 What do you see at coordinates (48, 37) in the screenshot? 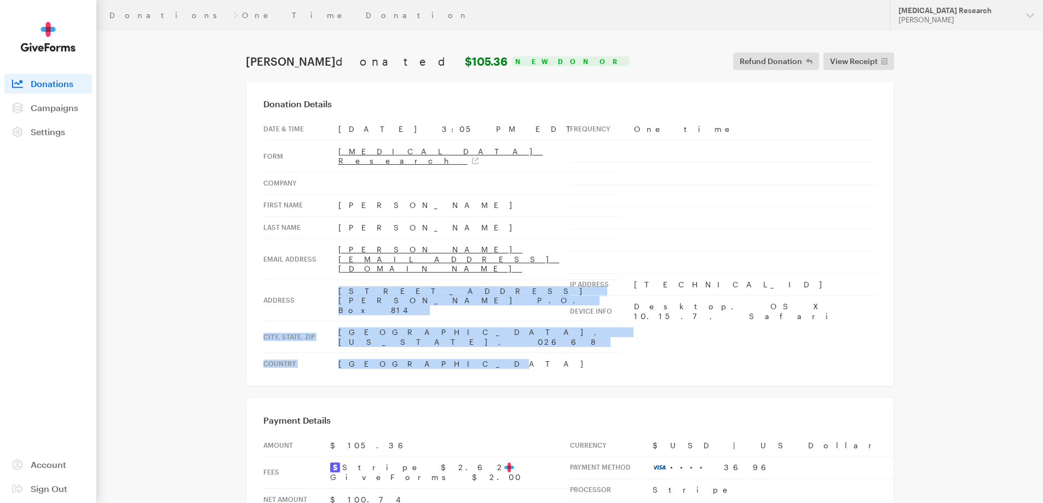
I see `img: GiveForms` at bounding box center [48, 37].